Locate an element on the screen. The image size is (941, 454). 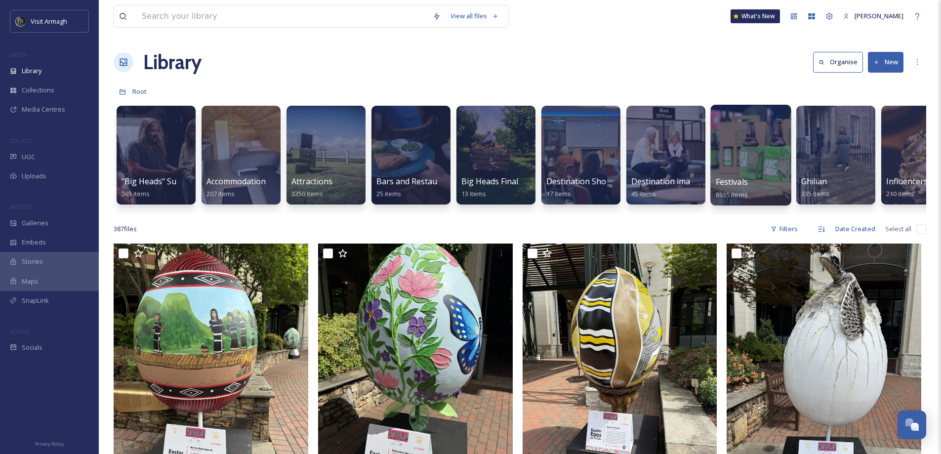
span: Library is located at coordinates (32, 71).